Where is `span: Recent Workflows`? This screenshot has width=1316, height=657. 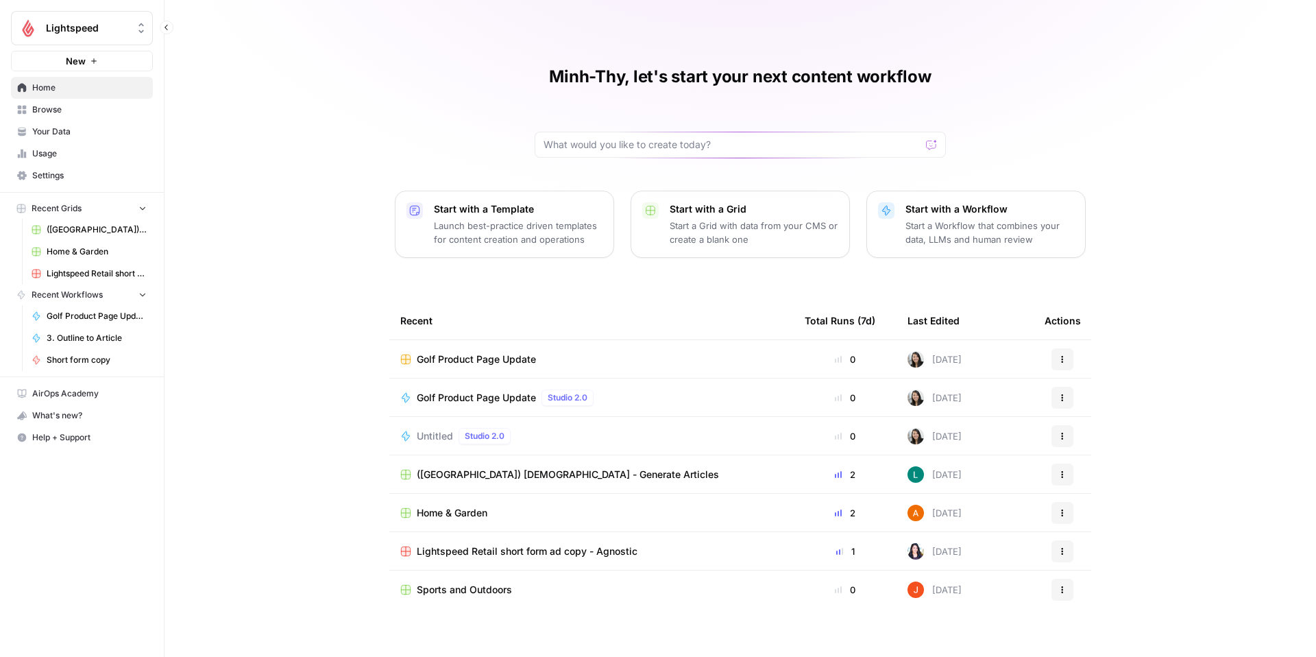
span: Recent Workflows is located at coordinates (67, 295).